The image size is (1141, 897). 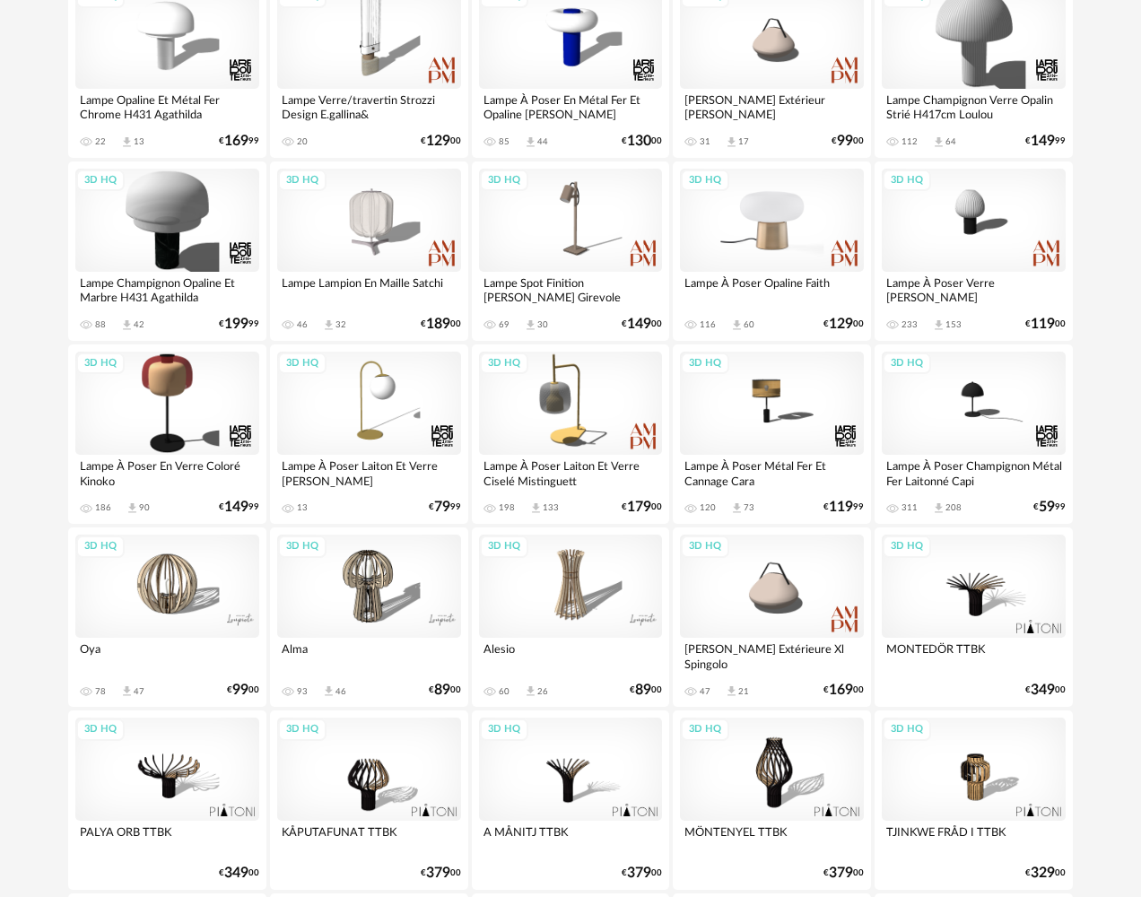 What do you see at coordinates (570, 473) in the screenshot?
I see `div: Lampe À Poser Laiton Et Verre Ciselé Mistinguett` at bounding box center [570, 473].